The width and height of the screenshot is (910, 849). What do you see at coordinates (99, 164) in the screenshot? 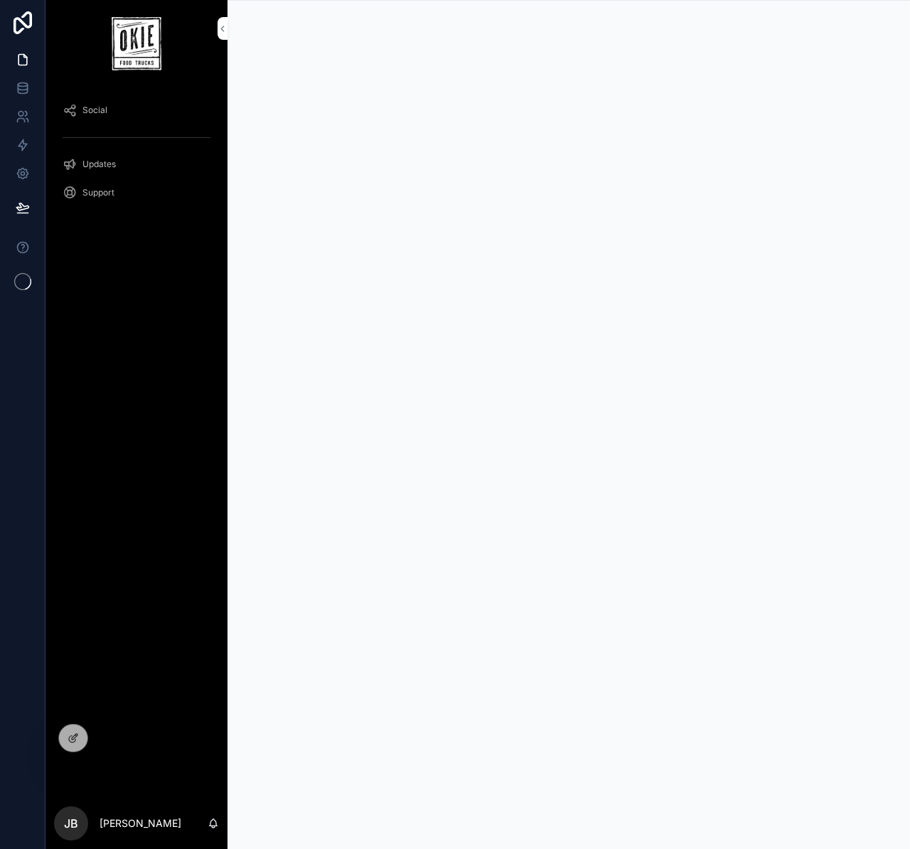
I see `span: Updates` at bounding box center [99, 164].